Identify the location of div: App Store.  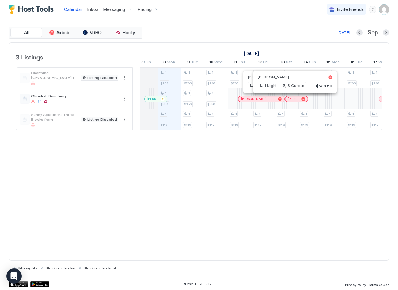
(18, 285).